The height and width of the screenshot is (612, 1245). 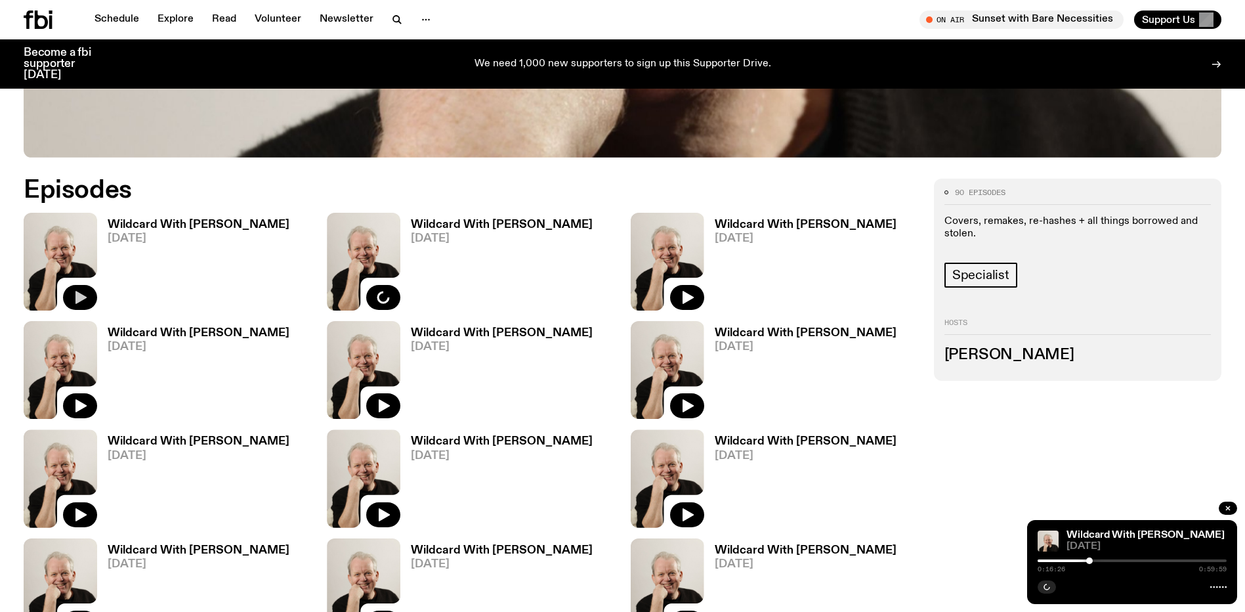 What do you see at coordinates (980, 275) in the screenshot?
I see `span: Specialist` at bounding box center [980, 275].